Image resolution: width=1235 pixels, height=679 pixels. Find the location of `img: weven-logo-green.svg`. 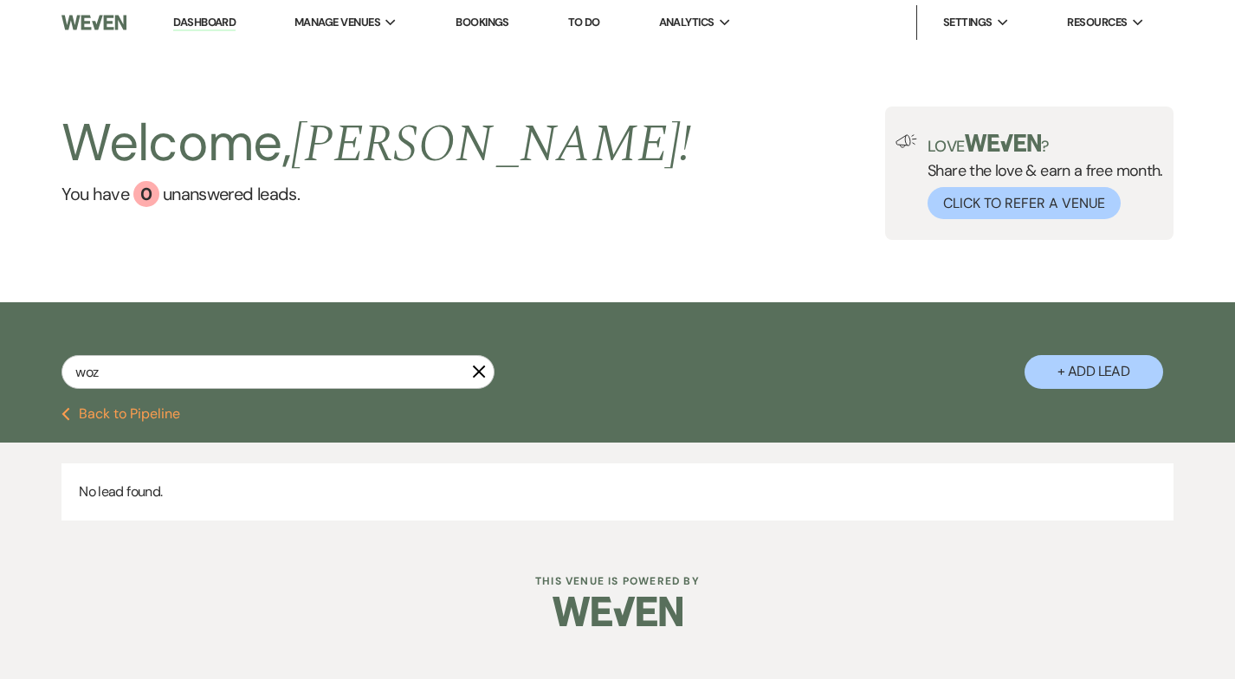

img: weven-logo-green.svg is located at coordinates (1003, 143).